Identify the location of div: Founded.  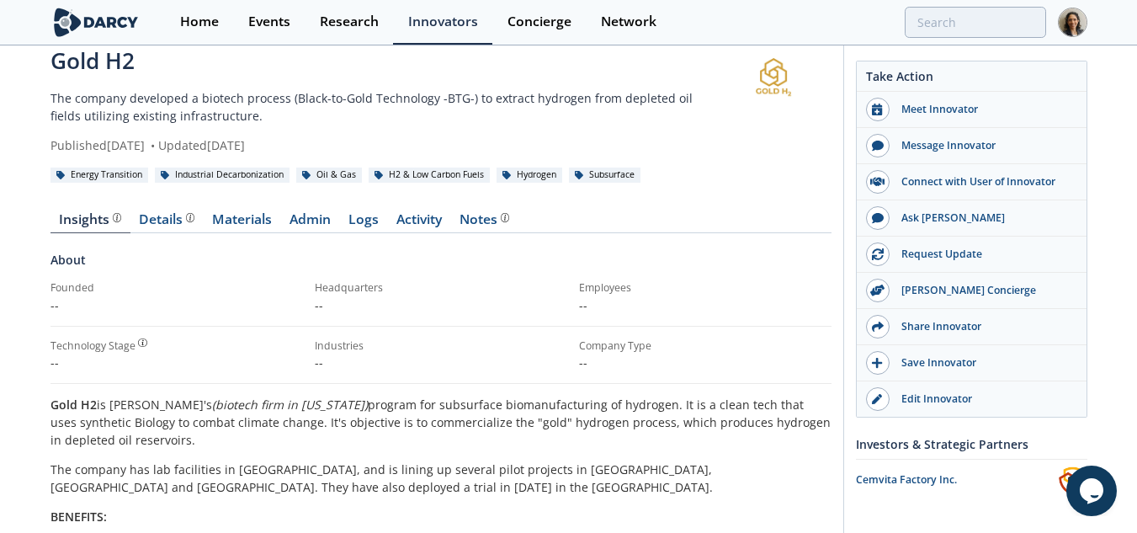
(177, 288).